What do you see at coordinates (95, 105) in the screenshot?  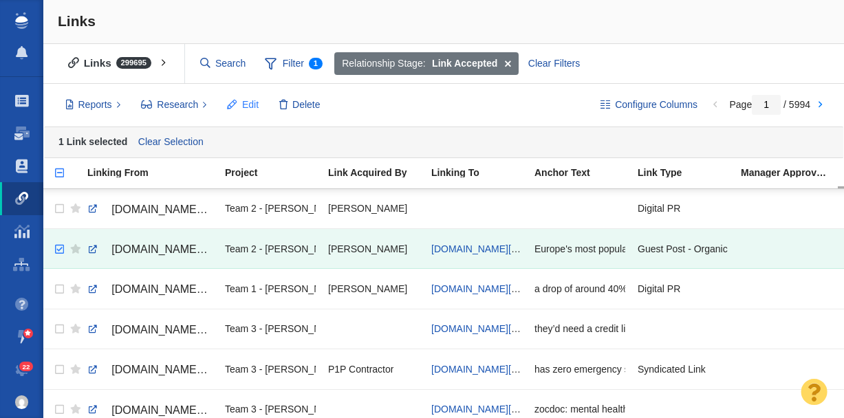 I see `span: Reports` at bounding box center [95, 105].